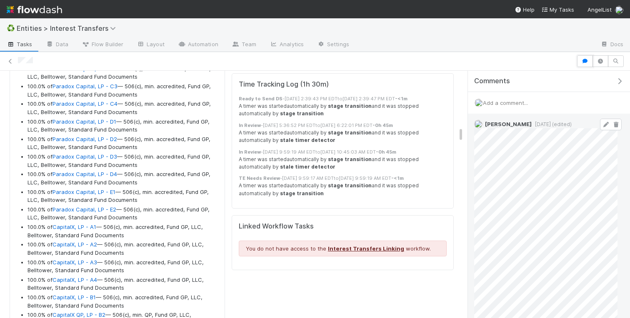  I want to click on span: Entities > Interest Transfers, so click(68, 28).